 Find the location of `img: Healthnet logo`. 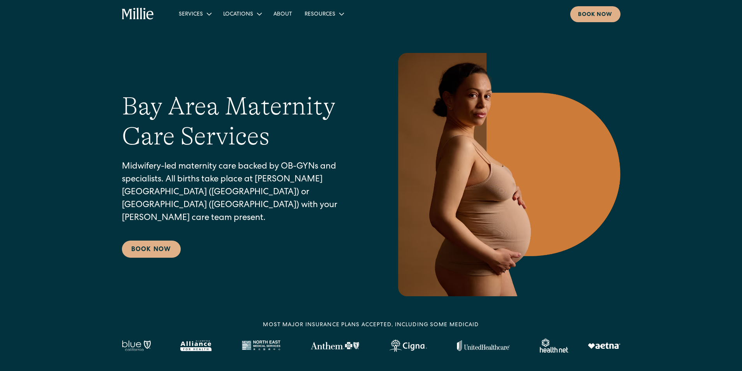

img: Healthnet logo is located at coordinates (554, 346).